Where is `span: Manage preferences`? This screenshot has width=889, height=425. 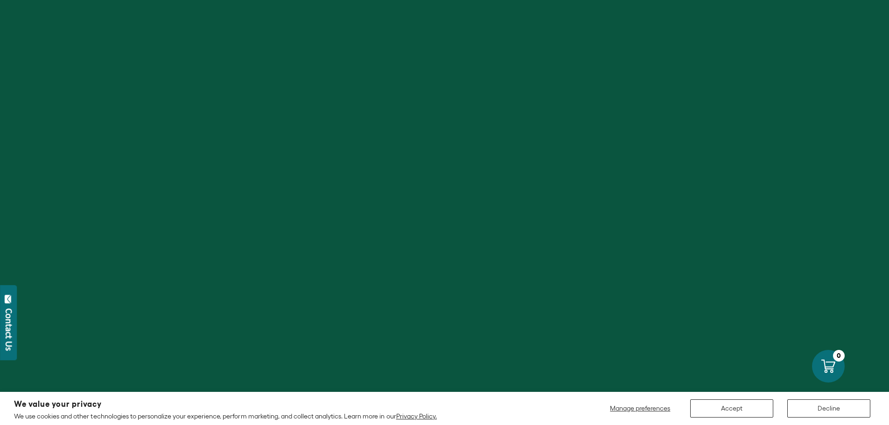
span: Manage preferences is located at coordinates (640, 408).